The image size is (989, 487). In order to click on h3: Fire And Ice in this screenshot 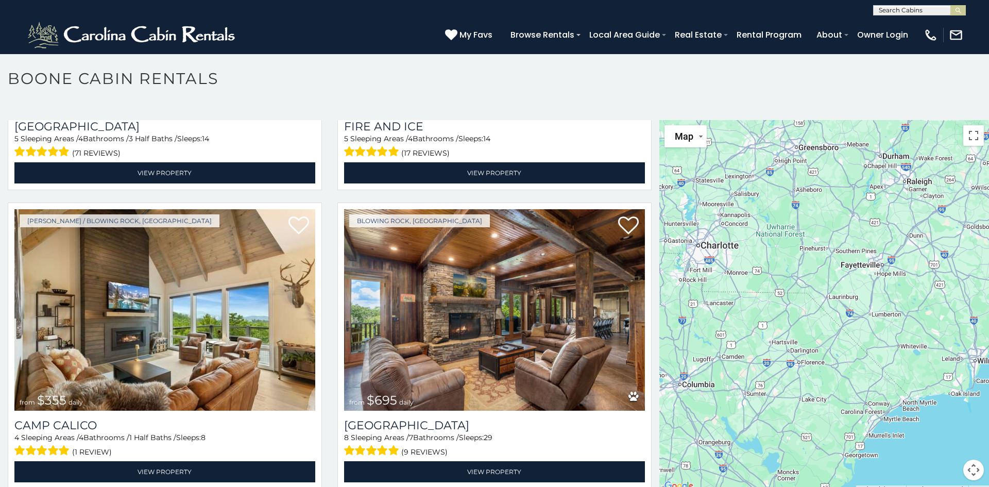, I will do `click(494, 126)`.